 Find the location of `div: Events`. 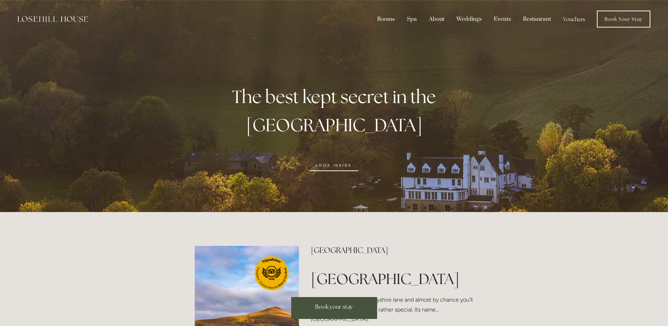

div: Events is located at coordinates (502, 19).